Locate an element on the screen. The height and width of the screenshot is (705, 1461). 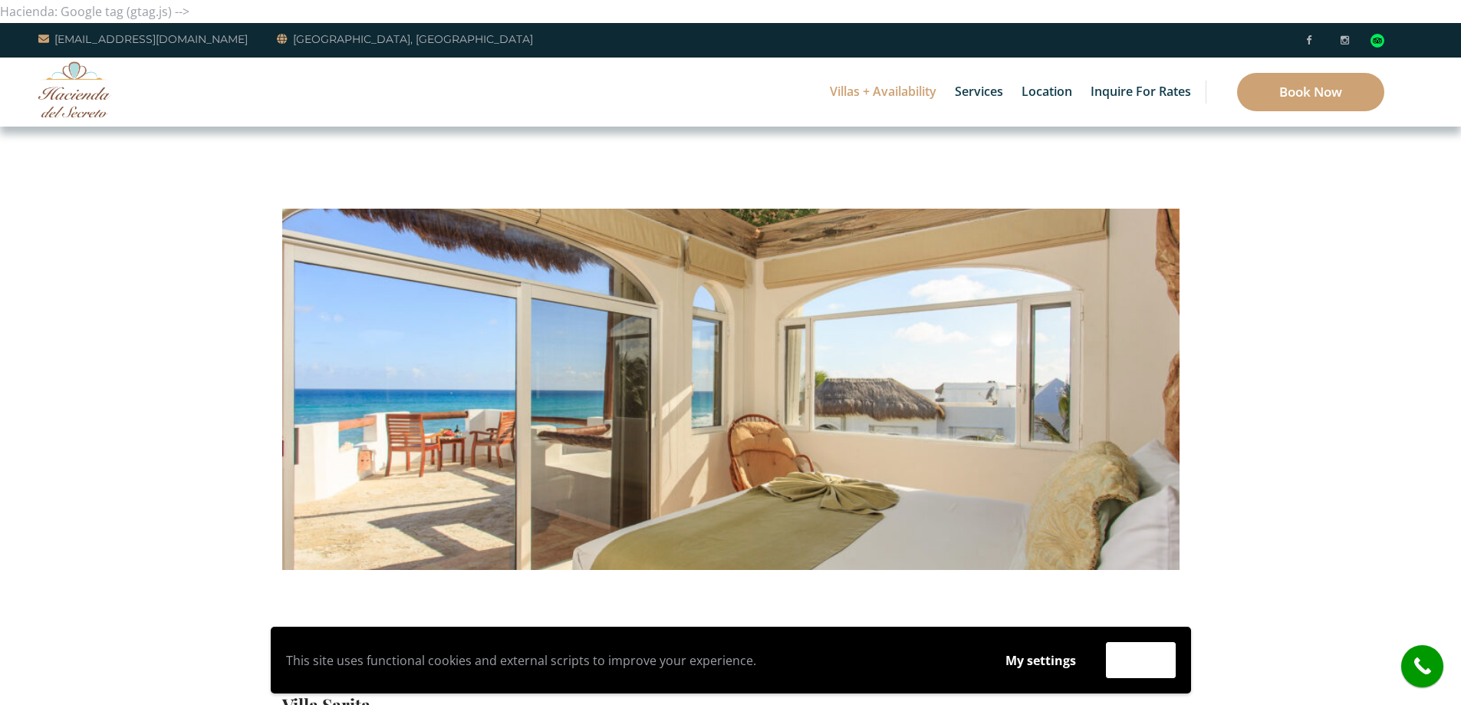
img: IMG_1249-1000x667.jpg is located at coordinates (731, 389).